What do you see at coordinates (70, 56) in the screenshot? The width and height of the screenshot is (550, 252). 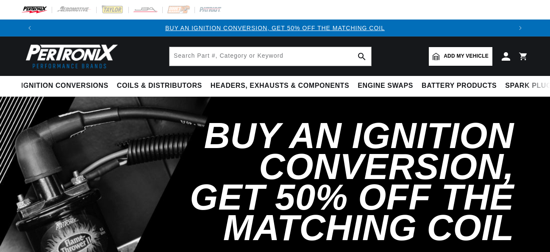 I see `img: Pertronix` at bounding box center [70, 56].